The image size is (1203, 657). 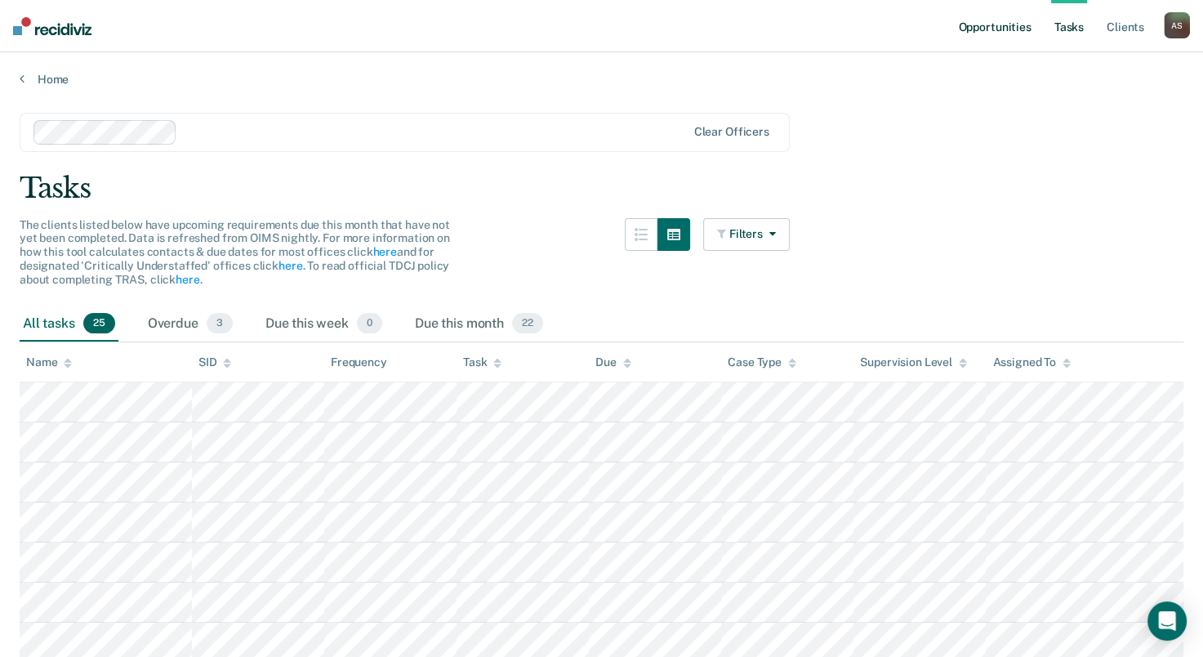 I want to click on div: Tasks, so click(x=601, y=188).